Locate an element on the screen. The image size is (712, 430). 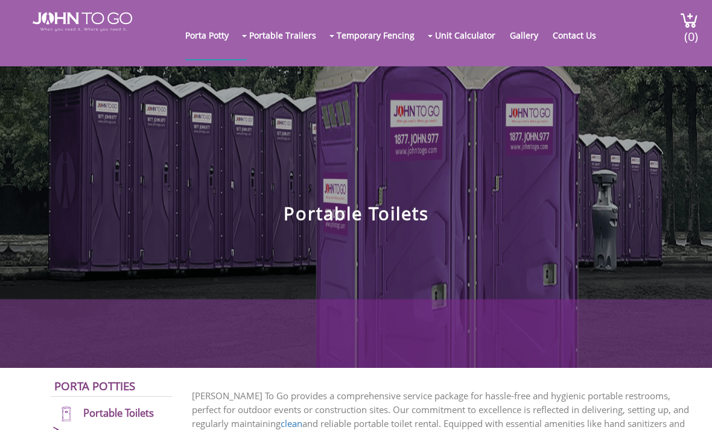
a: Gallery is located at coordinates (530, 35).